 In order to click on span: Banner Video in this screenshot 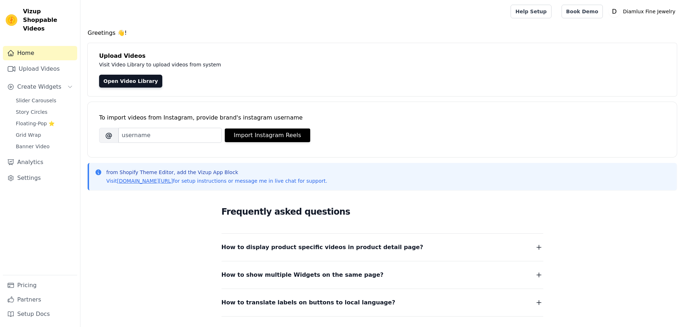, I will do `click(33, 147)`.